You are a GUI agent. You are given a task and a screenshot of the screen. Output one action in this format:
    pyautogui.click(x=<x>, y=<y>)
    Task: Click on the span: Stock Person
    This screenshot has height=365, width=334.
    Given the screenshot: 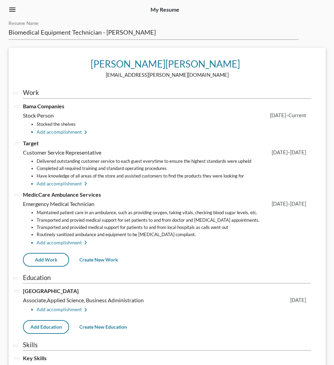 What is the action you would take?
    pyautogui.click(x=39, y=115)
    